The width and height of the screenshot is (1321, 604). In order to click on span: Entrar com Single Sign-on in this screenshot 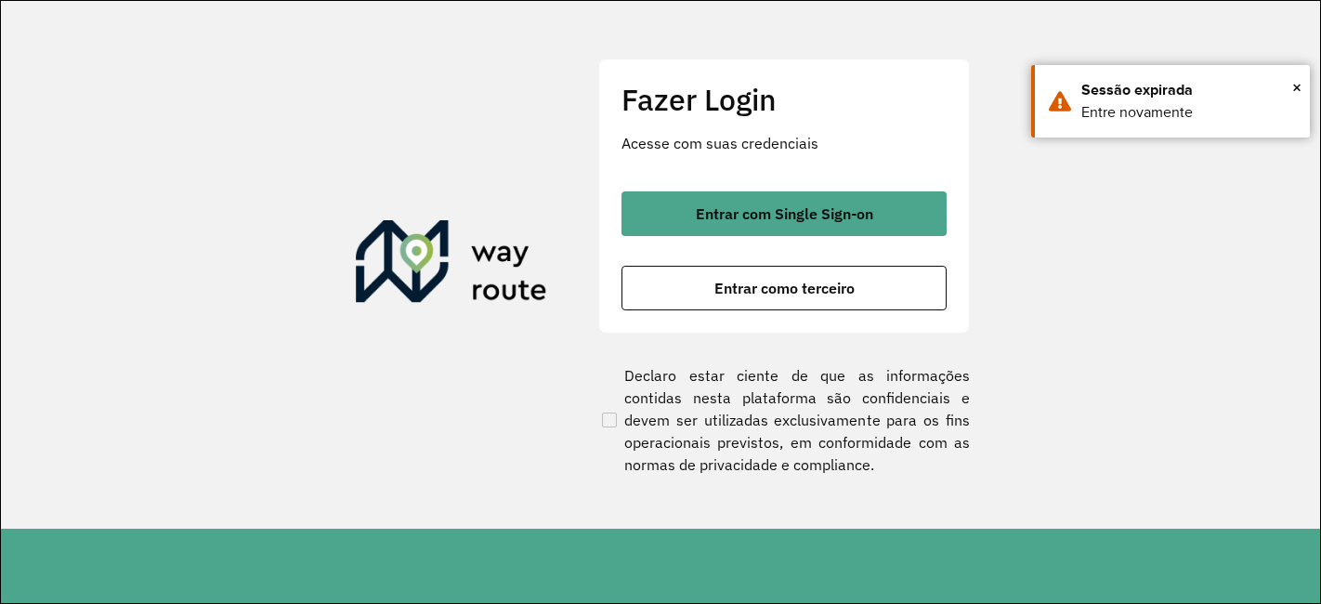, I will do `click(784, 214)`.